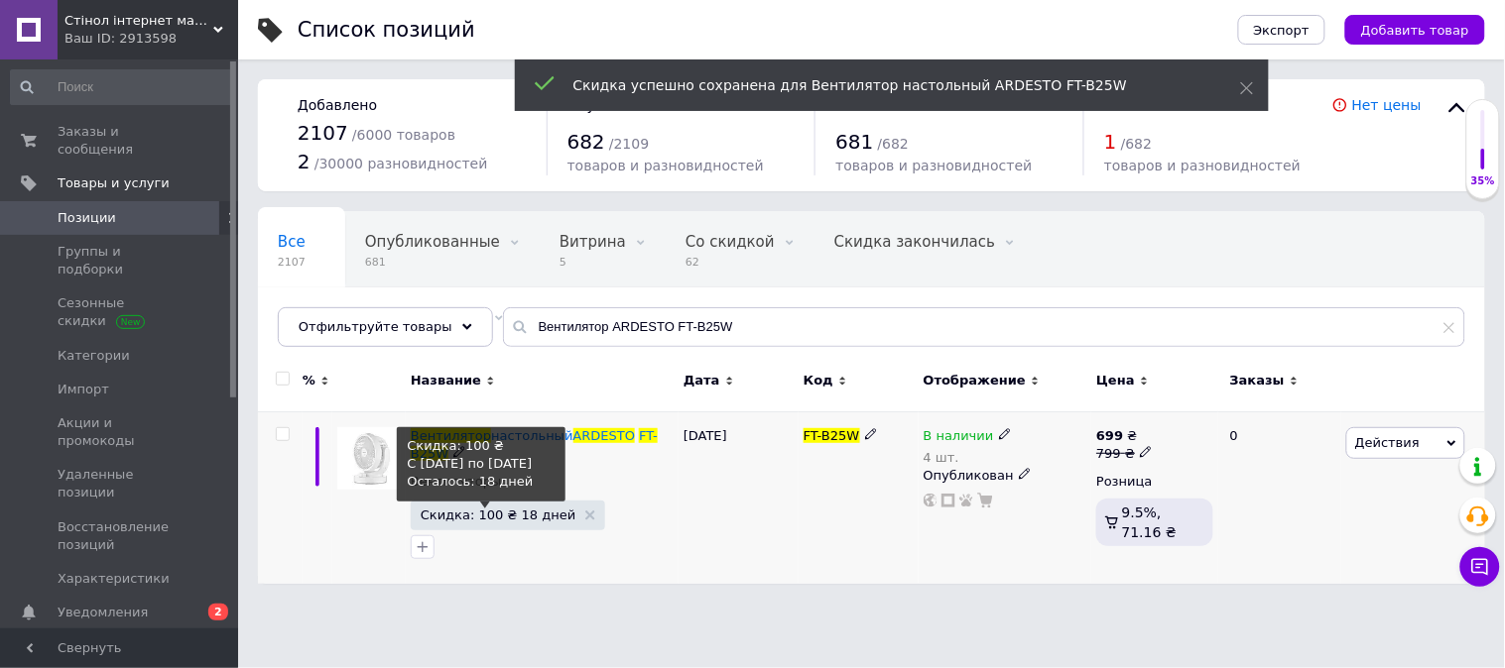 This screenshot has width=1505, height=668. What do you see at coordinates (1281, 30) in the screenshot?
I see `button: Экспорт` at bounding box center [1281, 30].